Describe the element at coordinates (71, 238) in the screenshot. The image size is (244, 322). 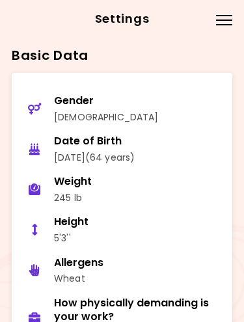
I see `div: 5'3''` at that location.